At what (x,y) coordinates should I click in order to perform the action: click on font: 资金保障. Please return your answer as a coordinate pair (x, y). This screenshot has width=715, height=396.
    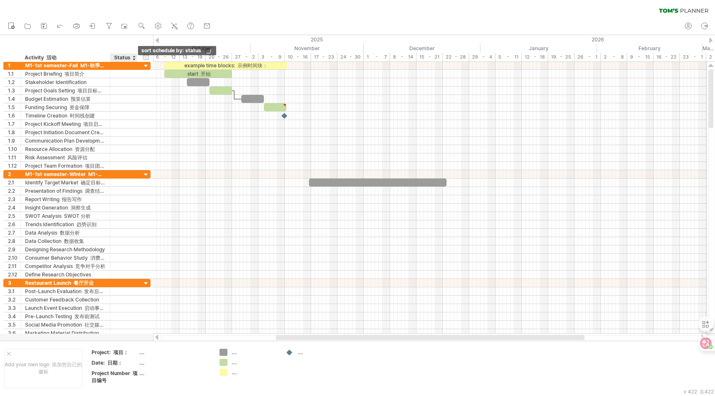
    Looking at the image, I should click on (79, 107).